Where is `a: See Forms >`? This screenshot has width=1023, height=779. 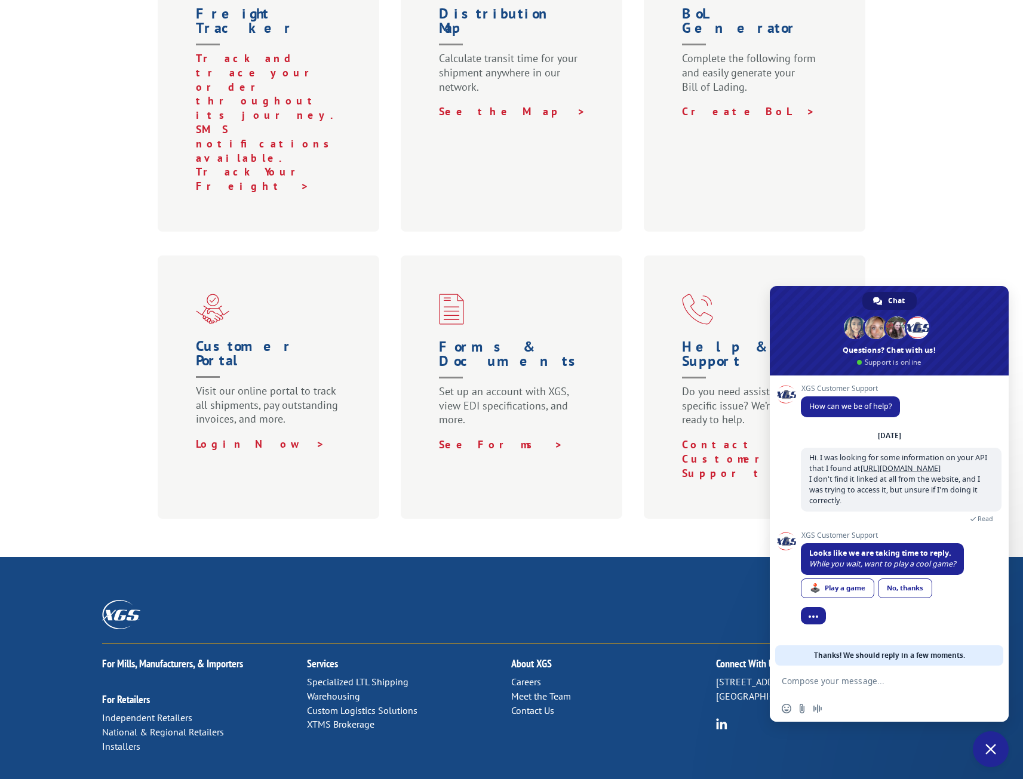
a: See Forms > is located at coordinates (501, 444).